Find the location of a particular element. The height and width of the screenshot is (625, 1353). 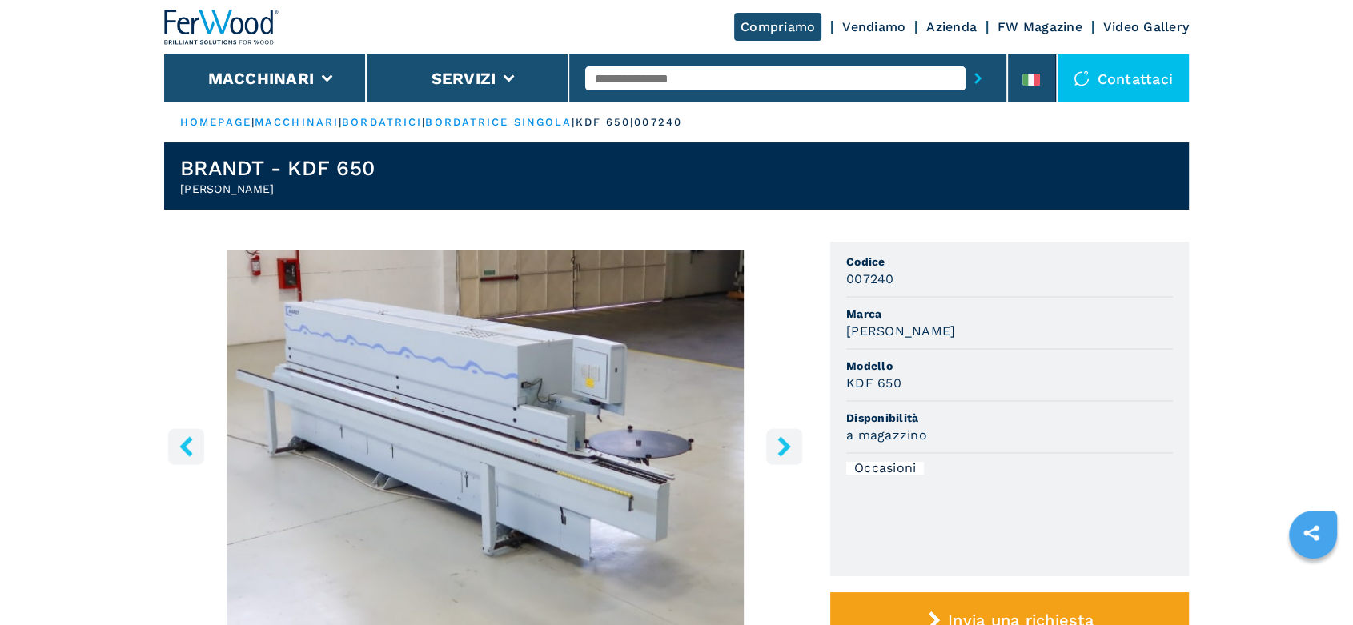

button: Macchinari is located at coordinates (261, 78).